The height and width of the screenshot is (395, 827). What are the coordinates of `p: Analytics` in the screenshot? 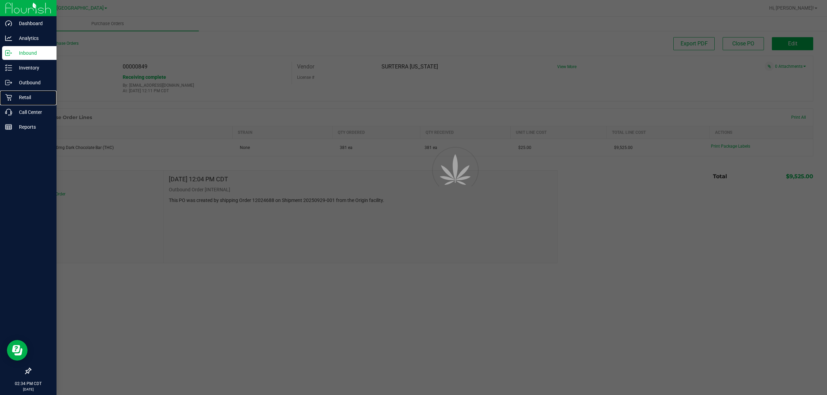 It's located at (33, 38).